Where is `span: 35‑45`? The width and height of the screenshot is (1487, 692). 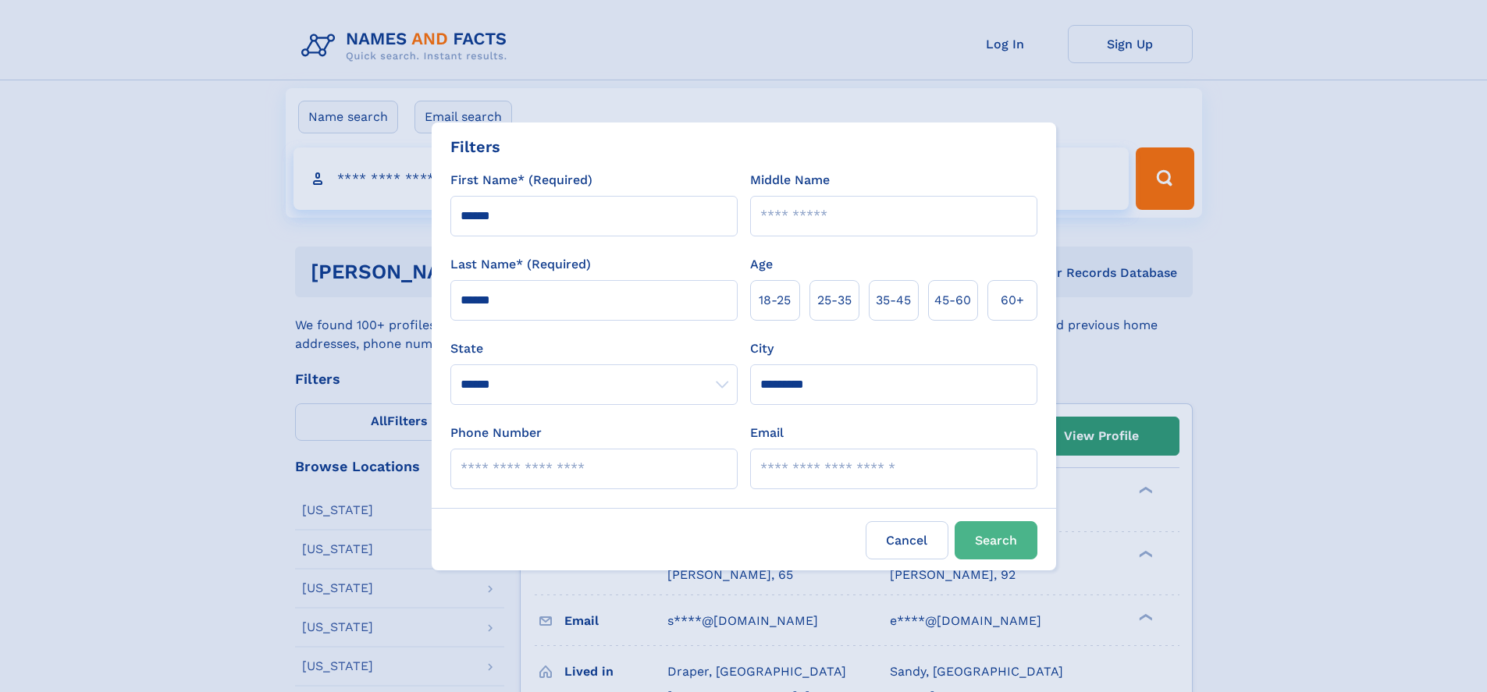 span: 35‑45 is located at coordinates (893, 301).